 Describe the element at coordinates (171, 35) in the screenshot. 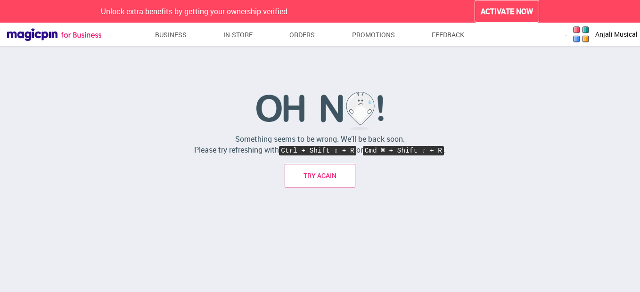

I see `a: Business` at that location.